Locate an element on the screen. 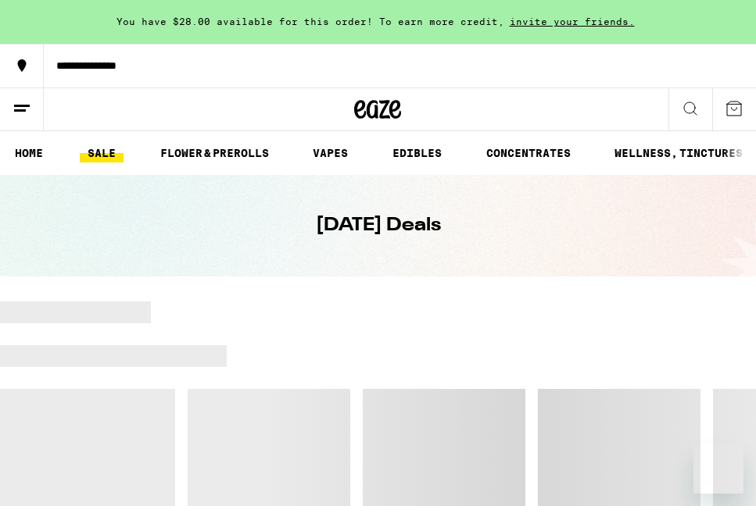  a: VAPES is located at coordinates (330, 153).